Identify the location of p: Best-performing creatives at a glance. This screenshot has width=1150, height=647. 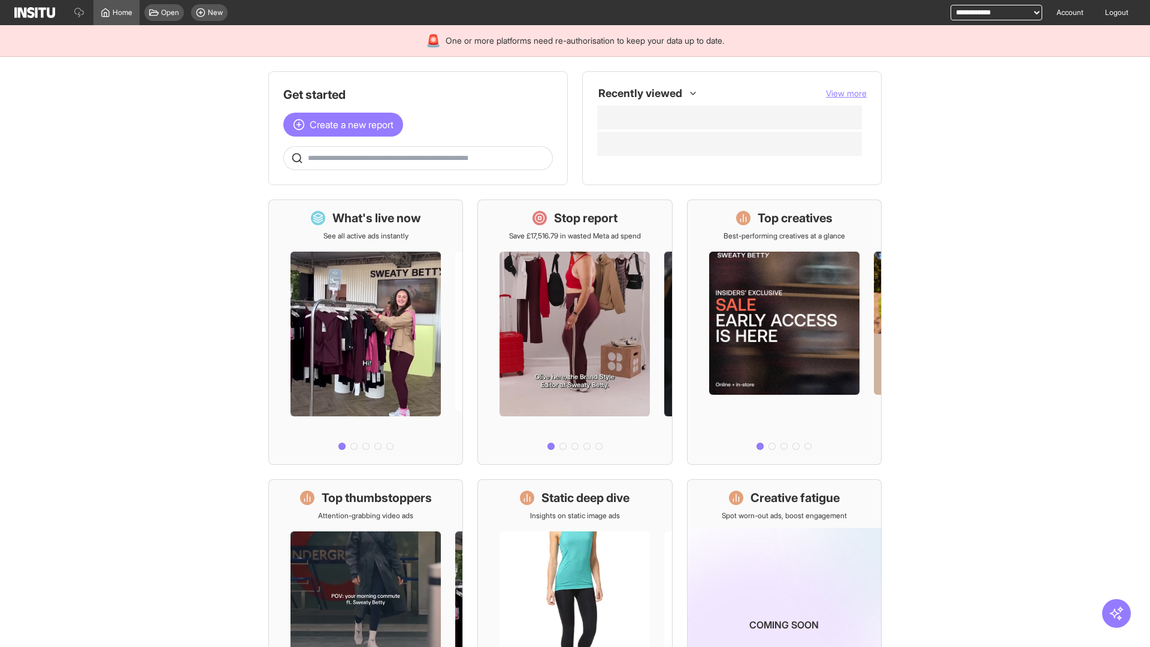
(784, 236).